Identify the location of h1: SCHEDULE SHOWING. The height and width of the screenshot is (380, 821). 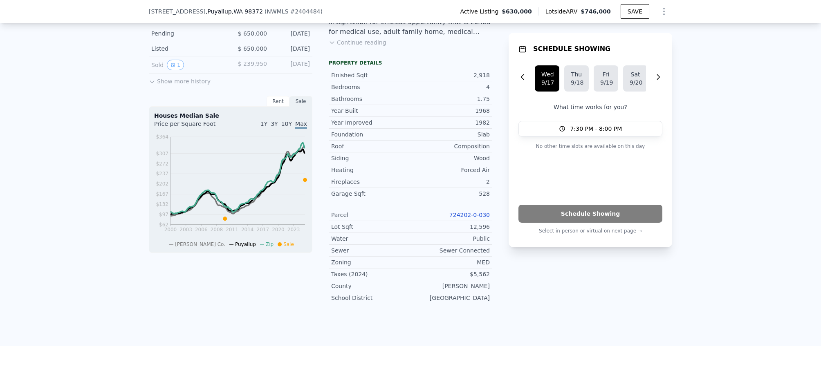
(572, 49).